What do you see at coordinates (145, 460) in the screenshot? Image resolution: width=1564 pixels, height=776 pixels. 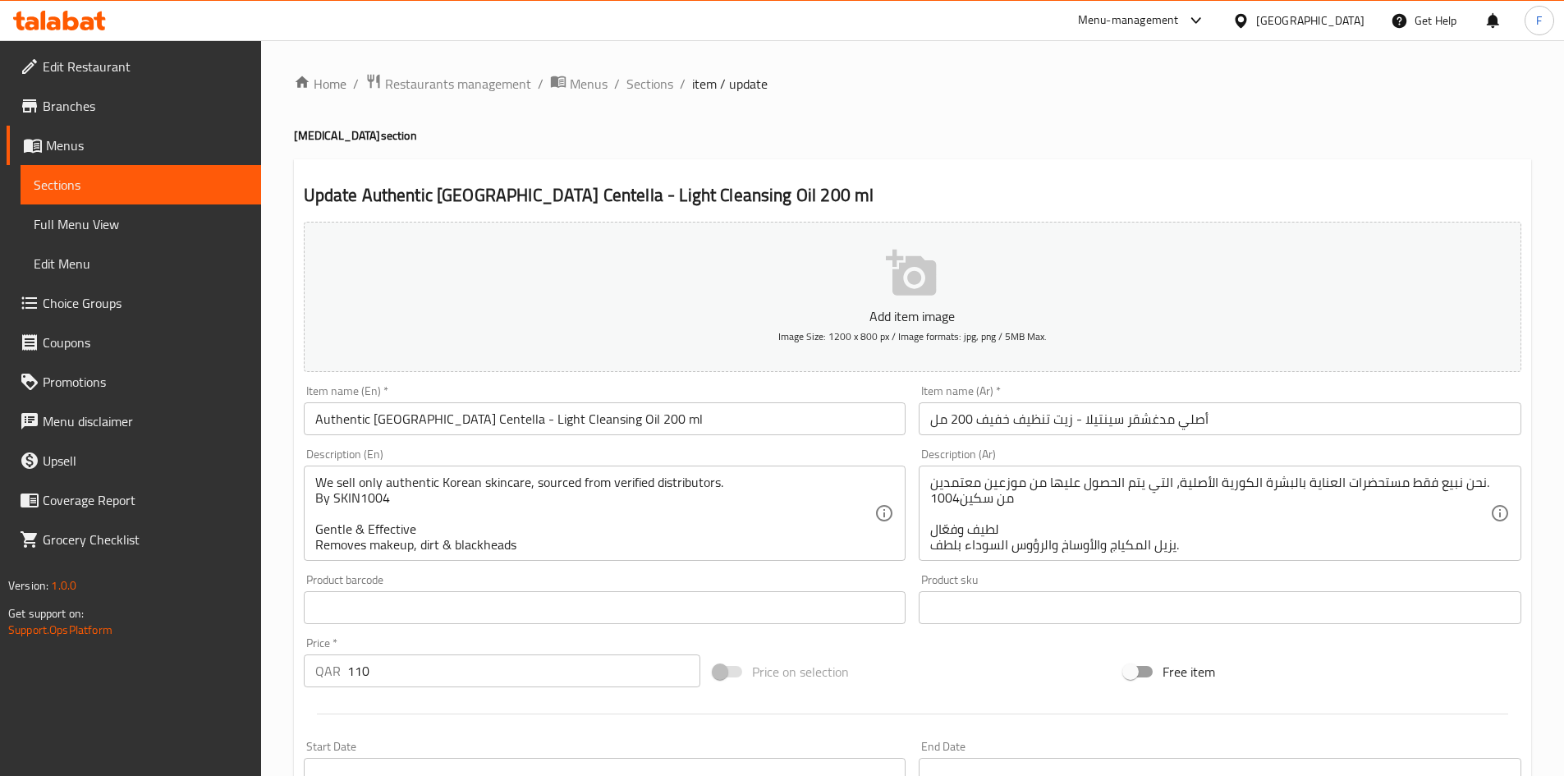 I see `span: Upsell` at bounding box center [145, 460].